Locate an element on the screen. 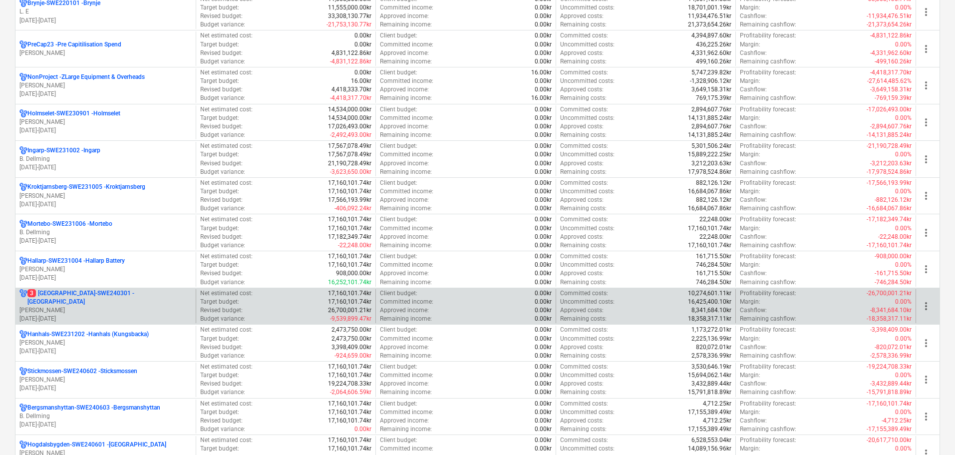 This screenshot has width=955, height=455. p: -2,894,607.76kr is located at coordinates (890, 126).